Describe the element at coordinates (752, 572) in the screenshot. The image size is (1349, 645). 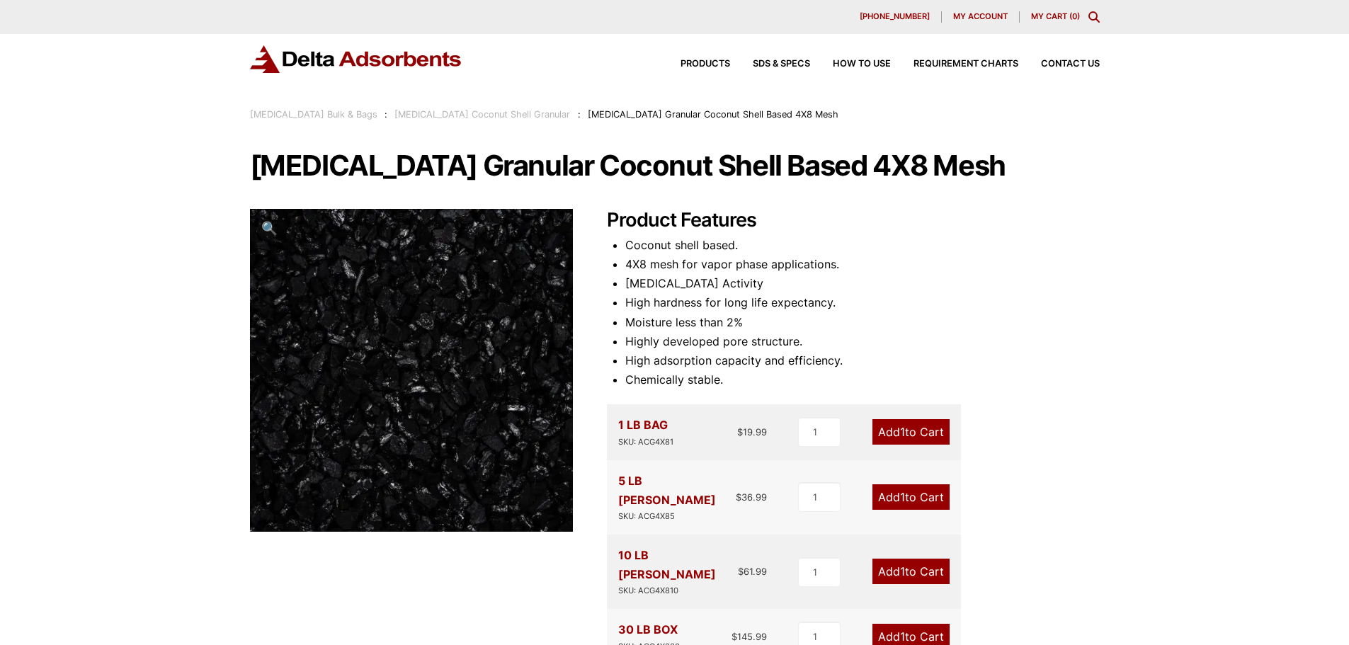
I see `bdi: 61.99` at that location.